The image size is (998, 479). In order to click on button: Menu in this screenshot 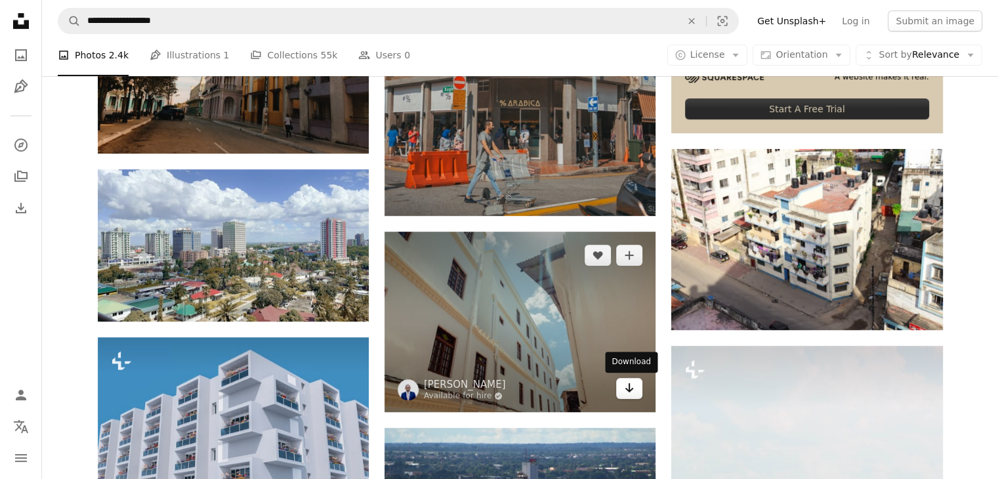, I will do `click(21, 458)`.